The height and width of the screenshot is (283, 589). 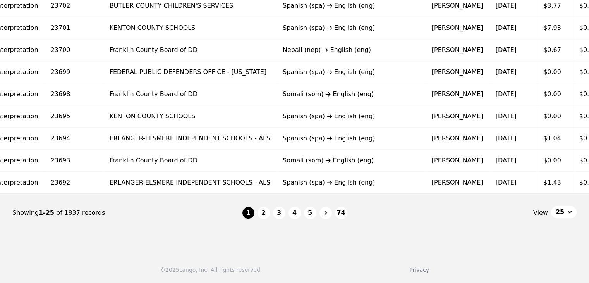 What do you see at coordinates (74, 182) in the screenshot?
I see `td: 23692` at bounding box center [74, 182].